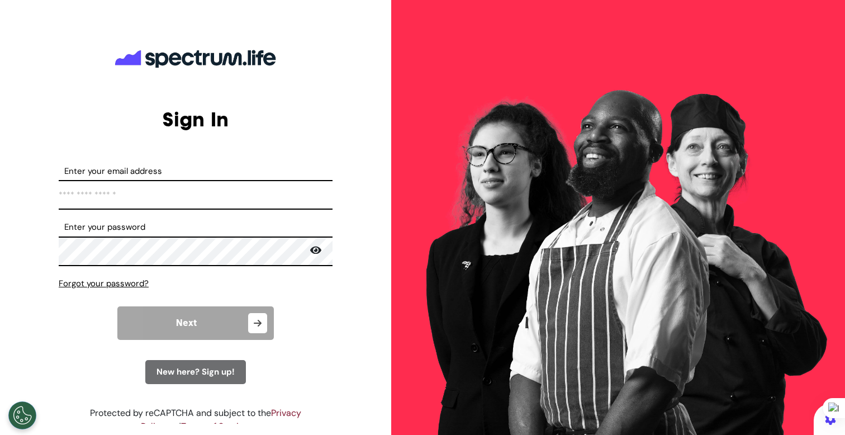  I want to click on button: Open Preferences, so click(22, 415).